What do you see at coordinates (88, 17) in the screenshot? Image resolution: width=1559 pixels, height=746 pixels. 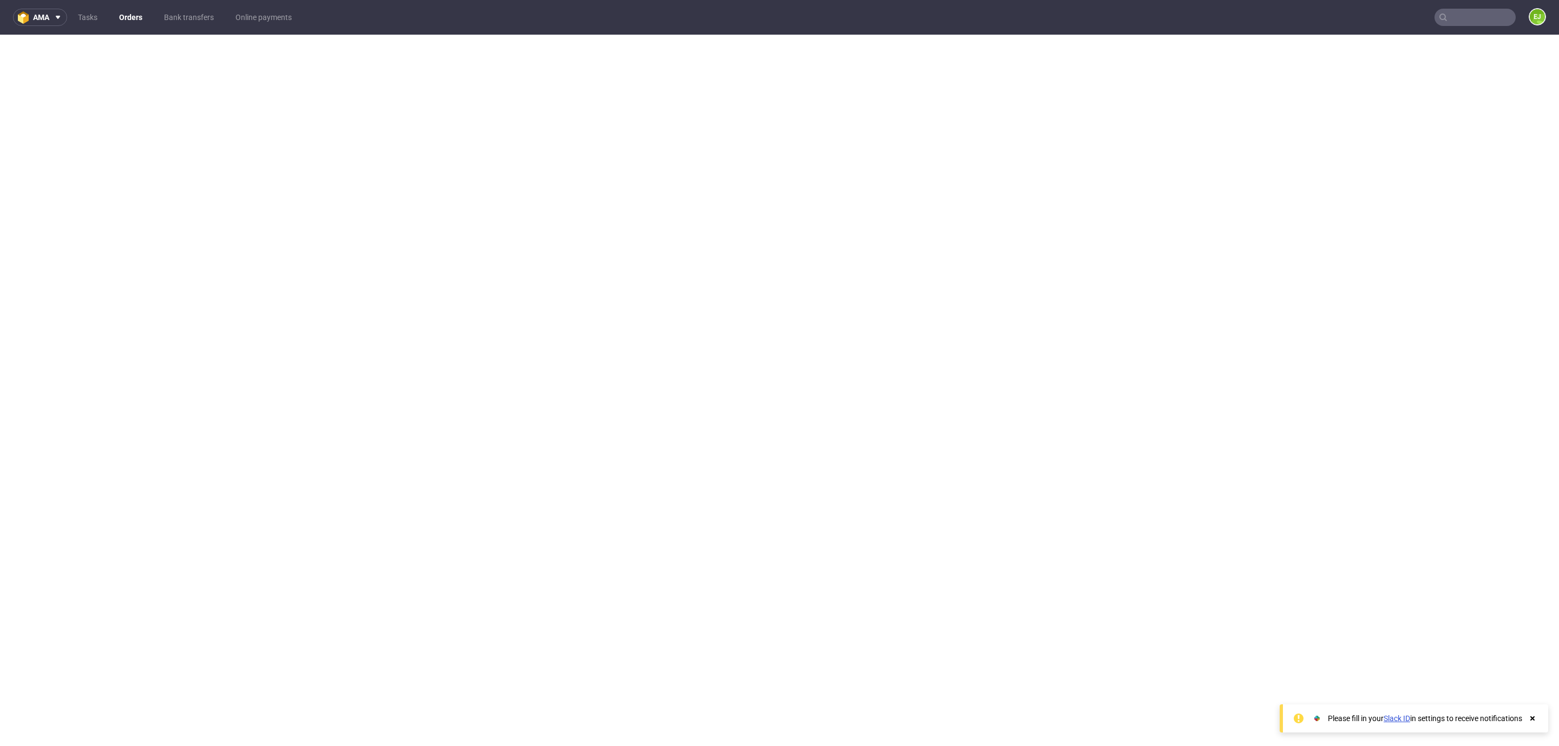 I see `a: Tasks` at bounding box center [88, 17].